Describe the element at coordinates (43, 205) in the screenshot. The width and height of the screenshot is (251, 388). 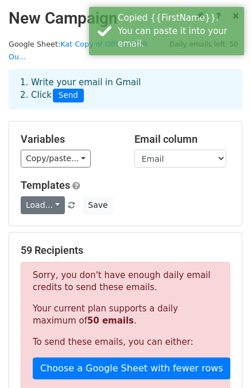
I see `a: Load...` at that location.